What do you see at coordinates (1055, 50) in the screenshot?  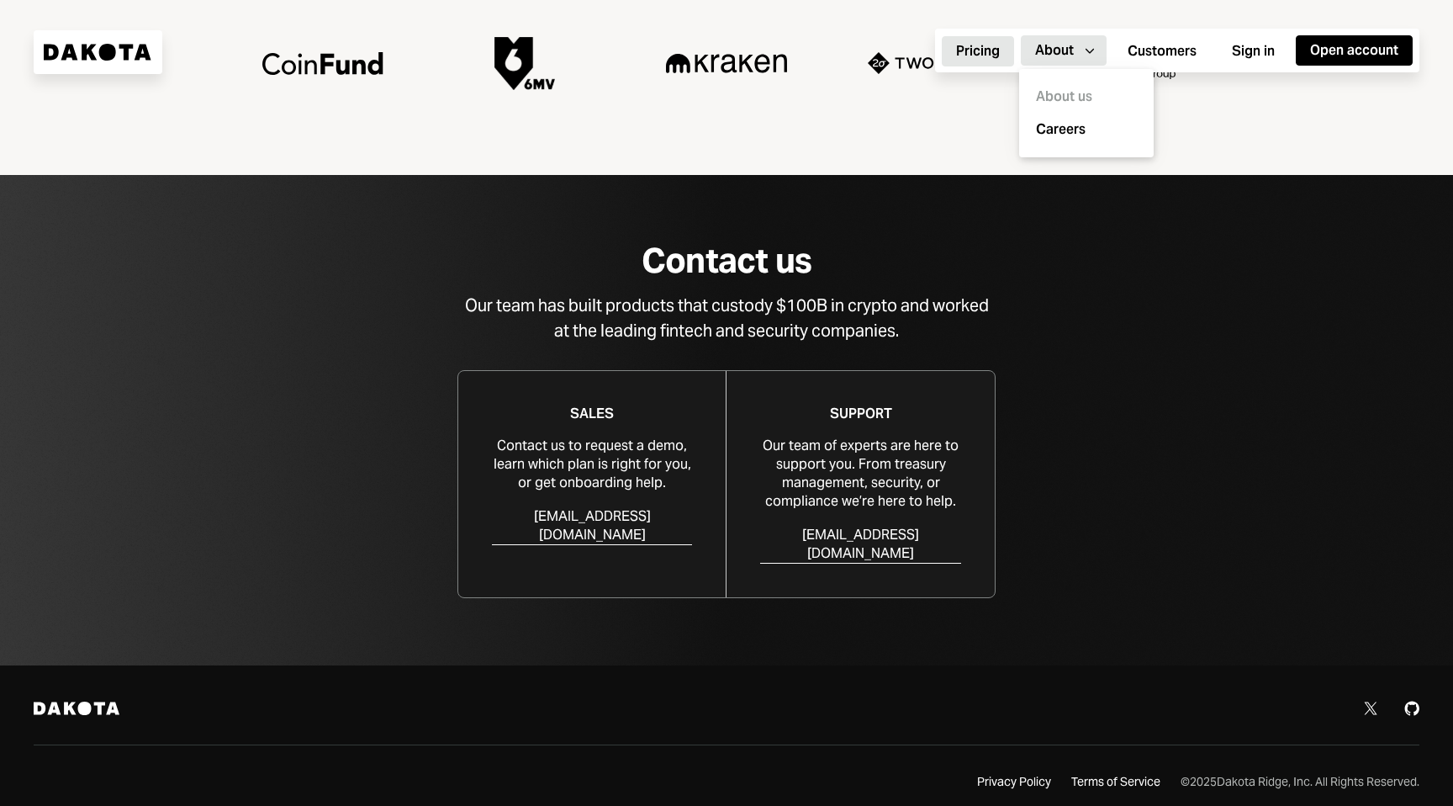 I see `div: About` at bounding box center [1055, 50].